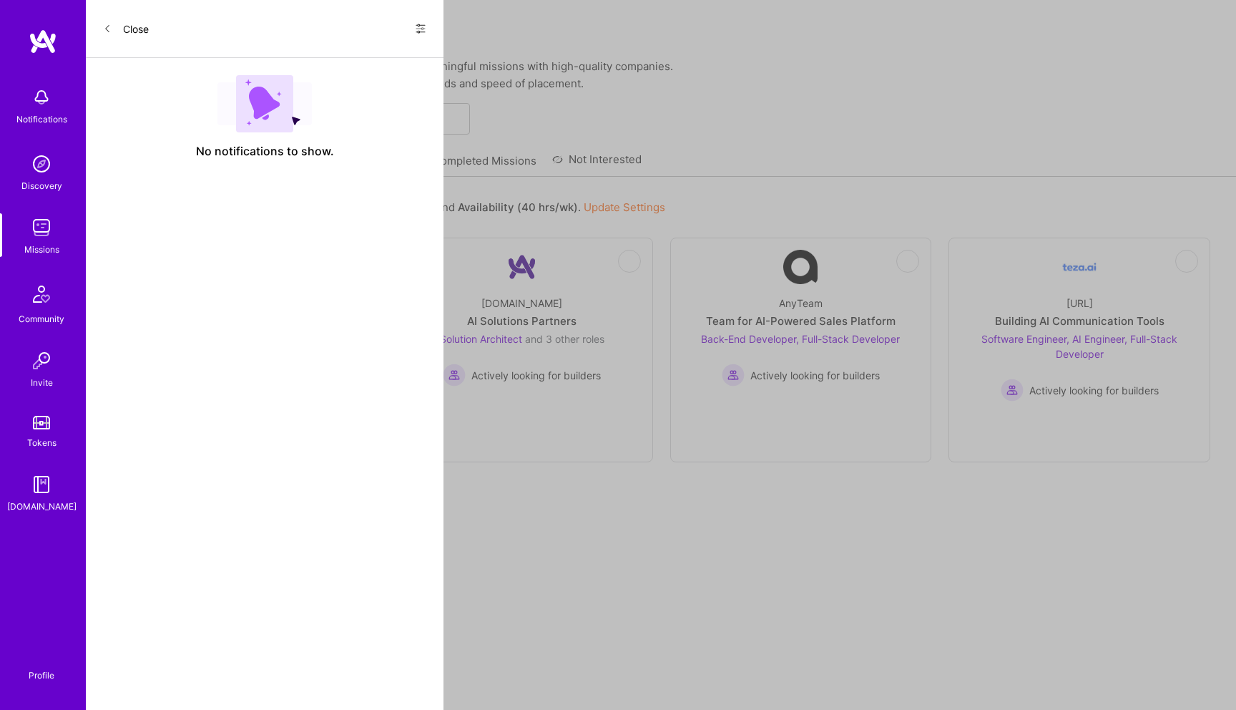 Image resolution: width=1236 pixels, height=710 pixels. I want to click on div: Profile, so click(42, 674).